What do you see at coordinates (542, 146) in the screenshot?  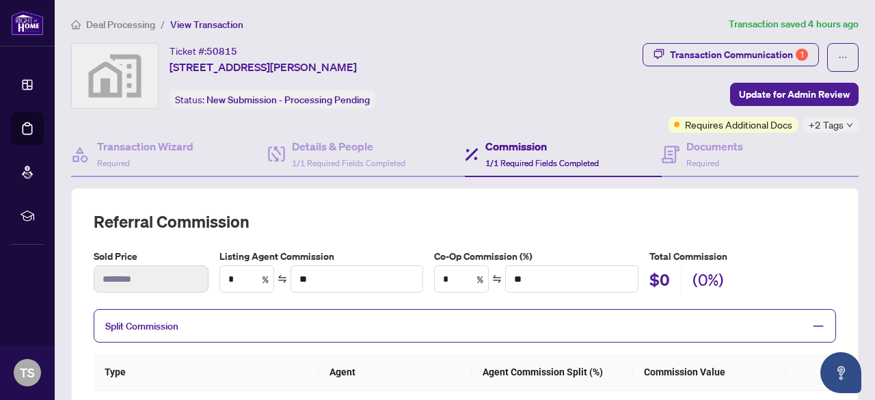 I see `h4: Commission` at bounding box center [542, 146].